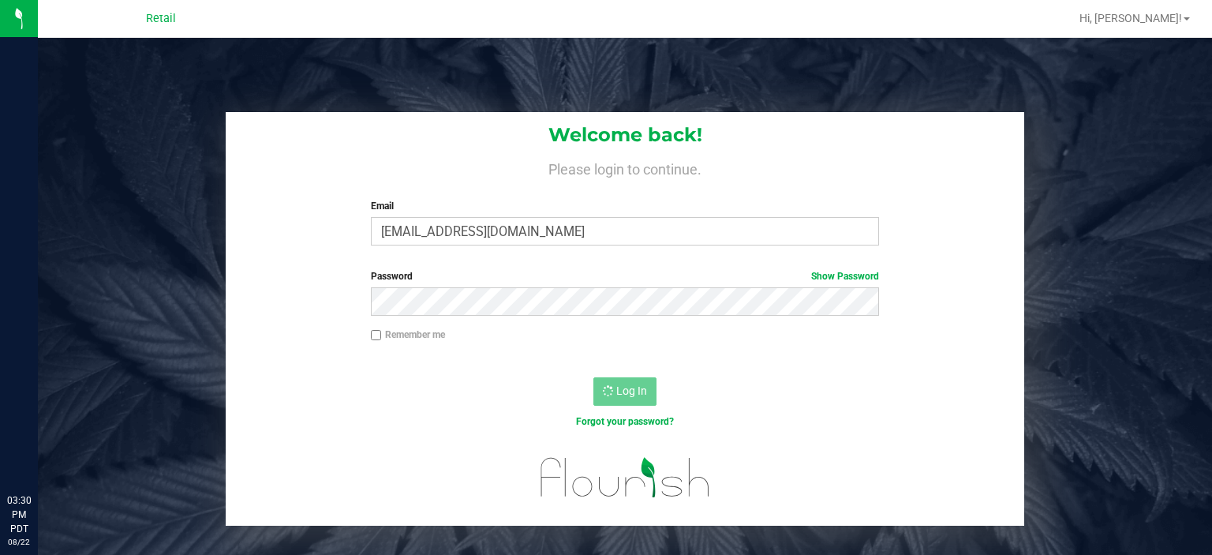  I want to click on p: 03:30 PM PDT, so click(19, 515).